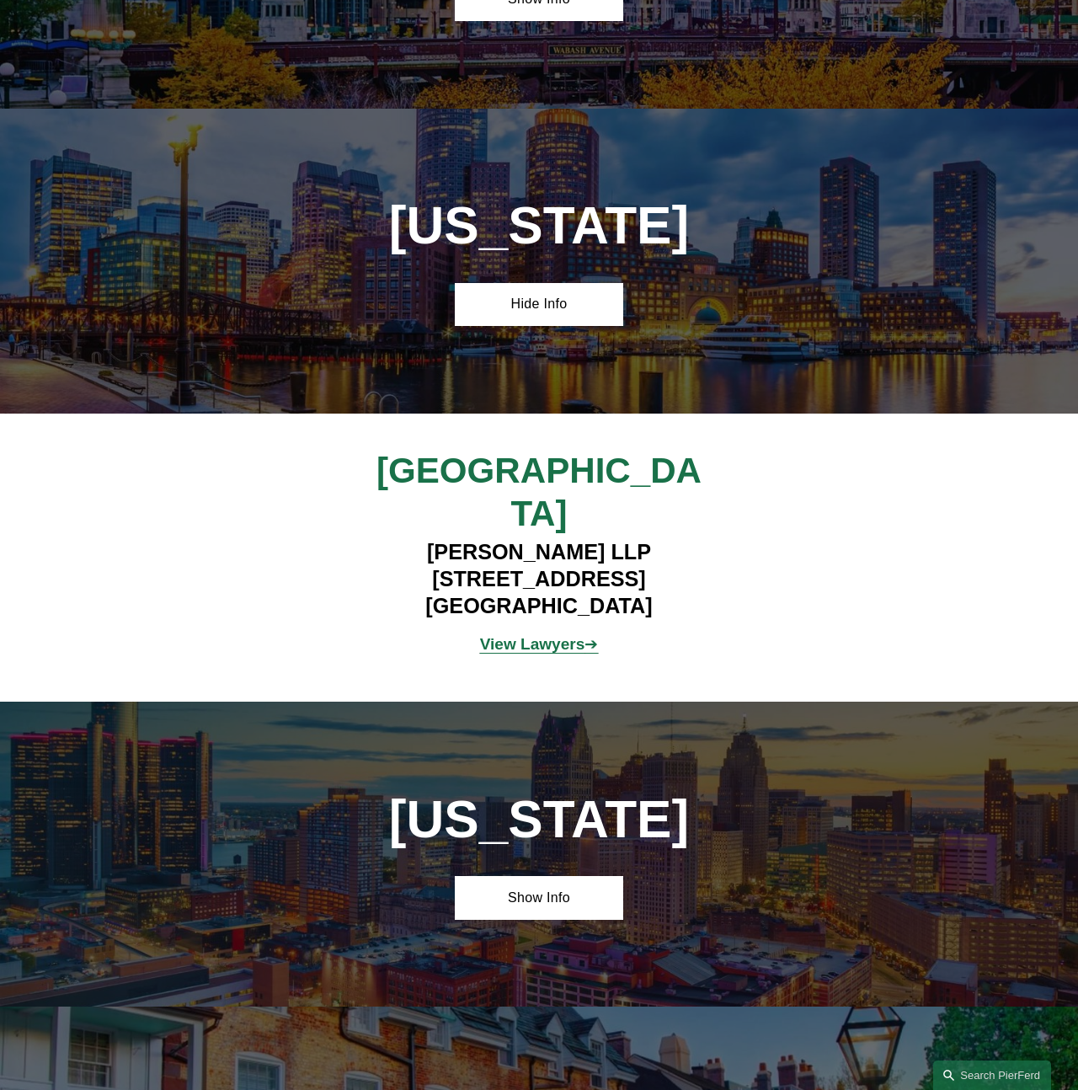 This screenshot has height=1090, width=1078. Describe the element at coordinates (539, 644) in the screenshot. I see `a: View Lawyers➔` at that location.